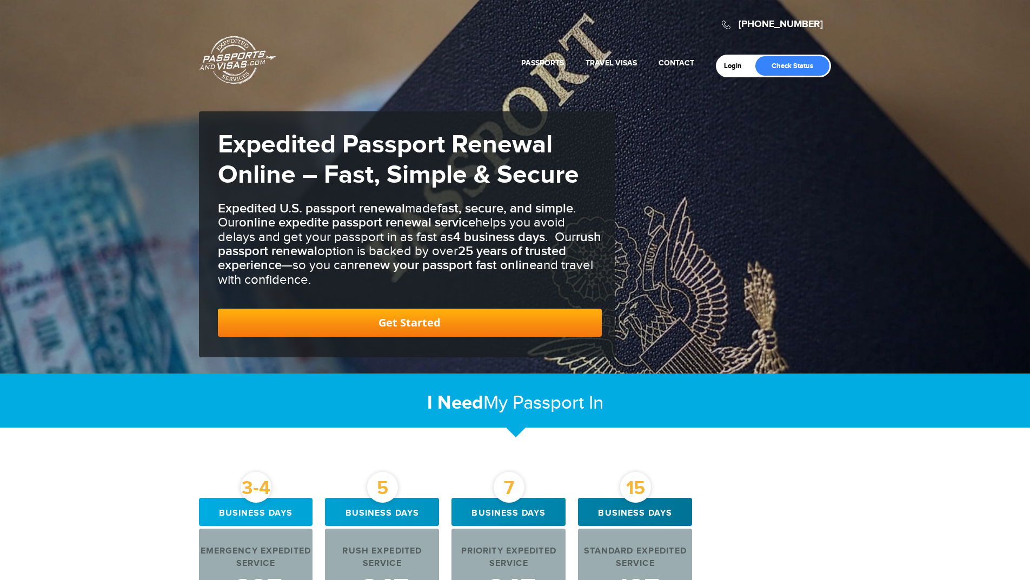 The height and width of the screenshot is (580, 1030). Describe the element at coordinates (499, 237) in the screenshot. I see `b: 4 business days` at that location.